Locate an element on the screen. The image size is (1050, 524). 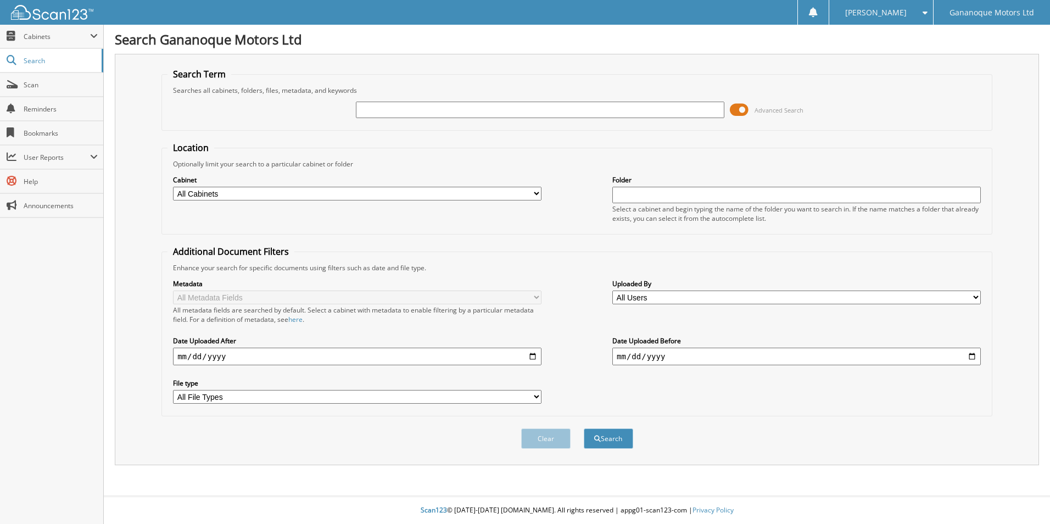
label: Date Uploaded After is located at coordinates (357, 341).